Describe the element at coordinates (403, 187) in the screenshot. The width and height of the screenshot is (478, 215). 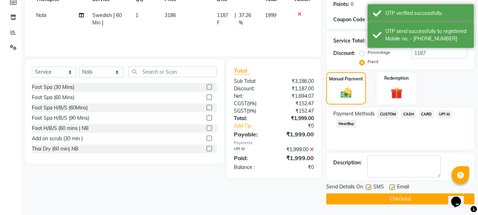
I see `span: Email` at that location.